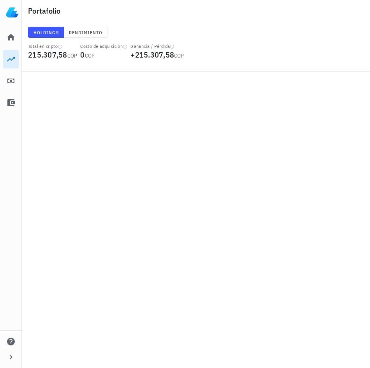  What do you see at coordinates (152, 54) in the screenshot?
I see `span: +215.307,58` at bounding box center [152, 54].